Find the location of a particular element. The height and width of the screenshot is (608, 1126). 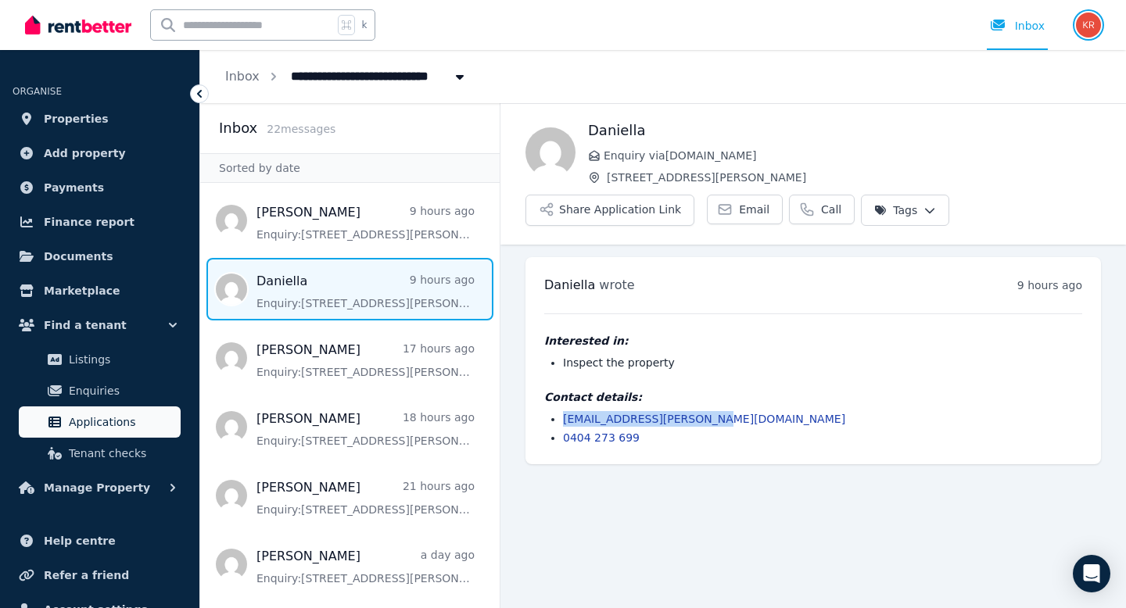

img: Daniella is located at coordinates (551, 153).